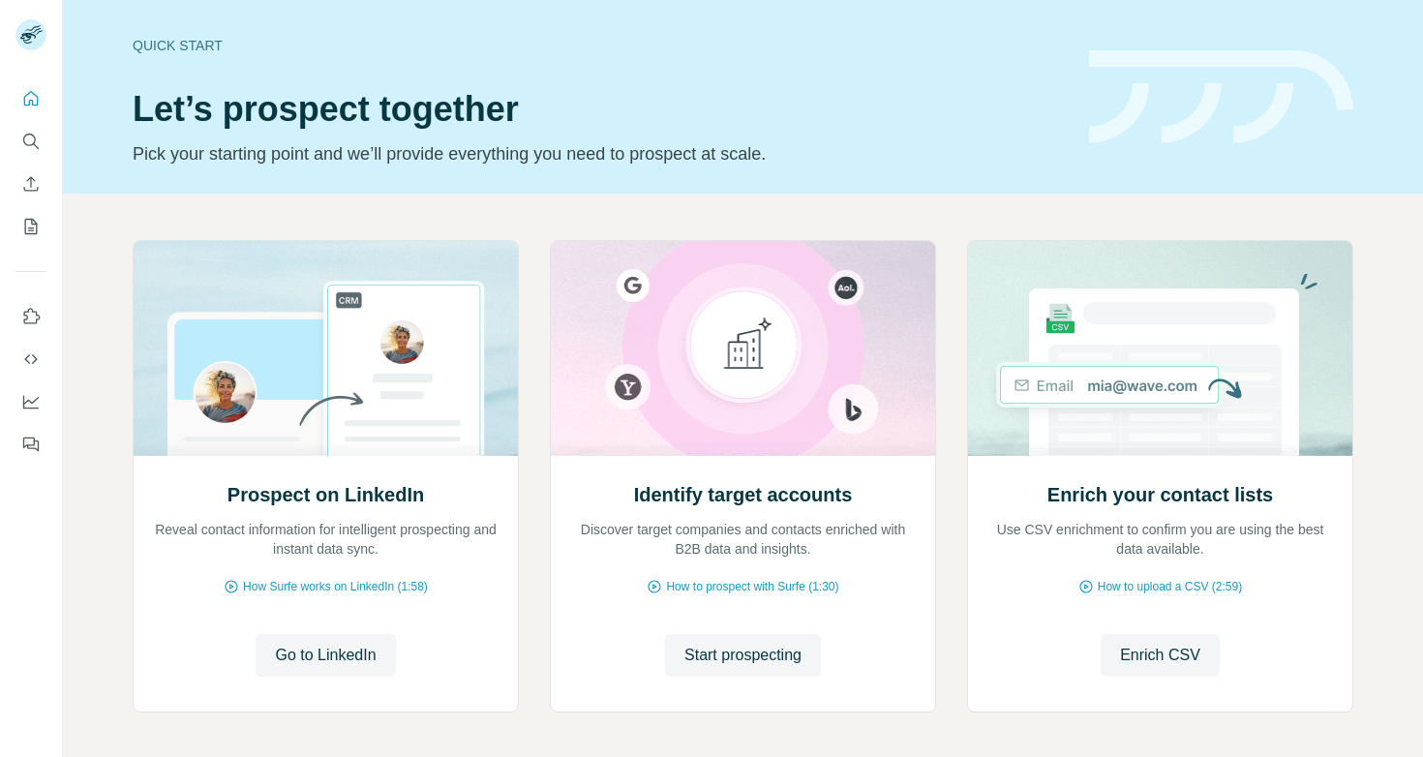  What do you see at coordinates (1170, 587) in the screenshot?
I see `span: How to upload a CSV (2:59)` at bounding box center [1170, 587].